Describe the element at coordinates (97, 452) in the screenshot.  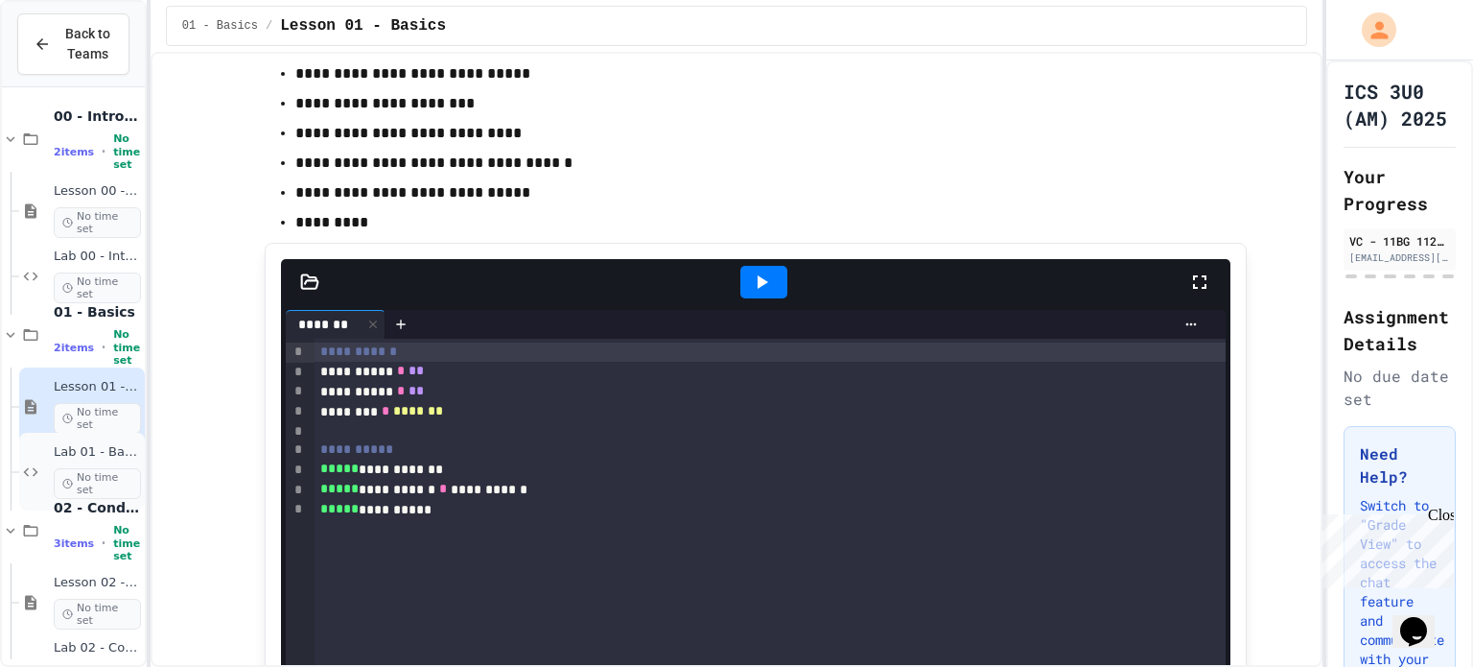
I see `span: Lab 01 - Basics` at that location.